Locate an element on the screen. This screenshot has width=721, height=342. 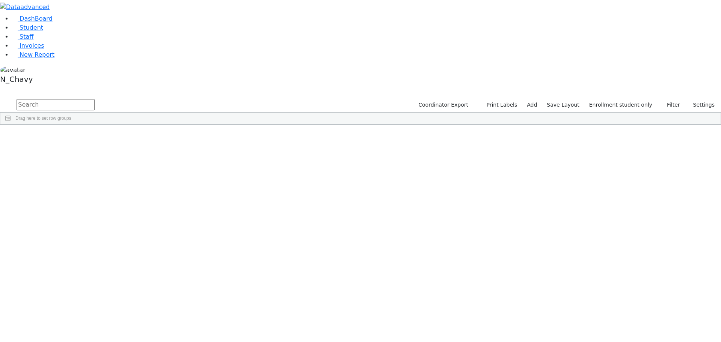
a: Student is located at coordinates (27, 27).